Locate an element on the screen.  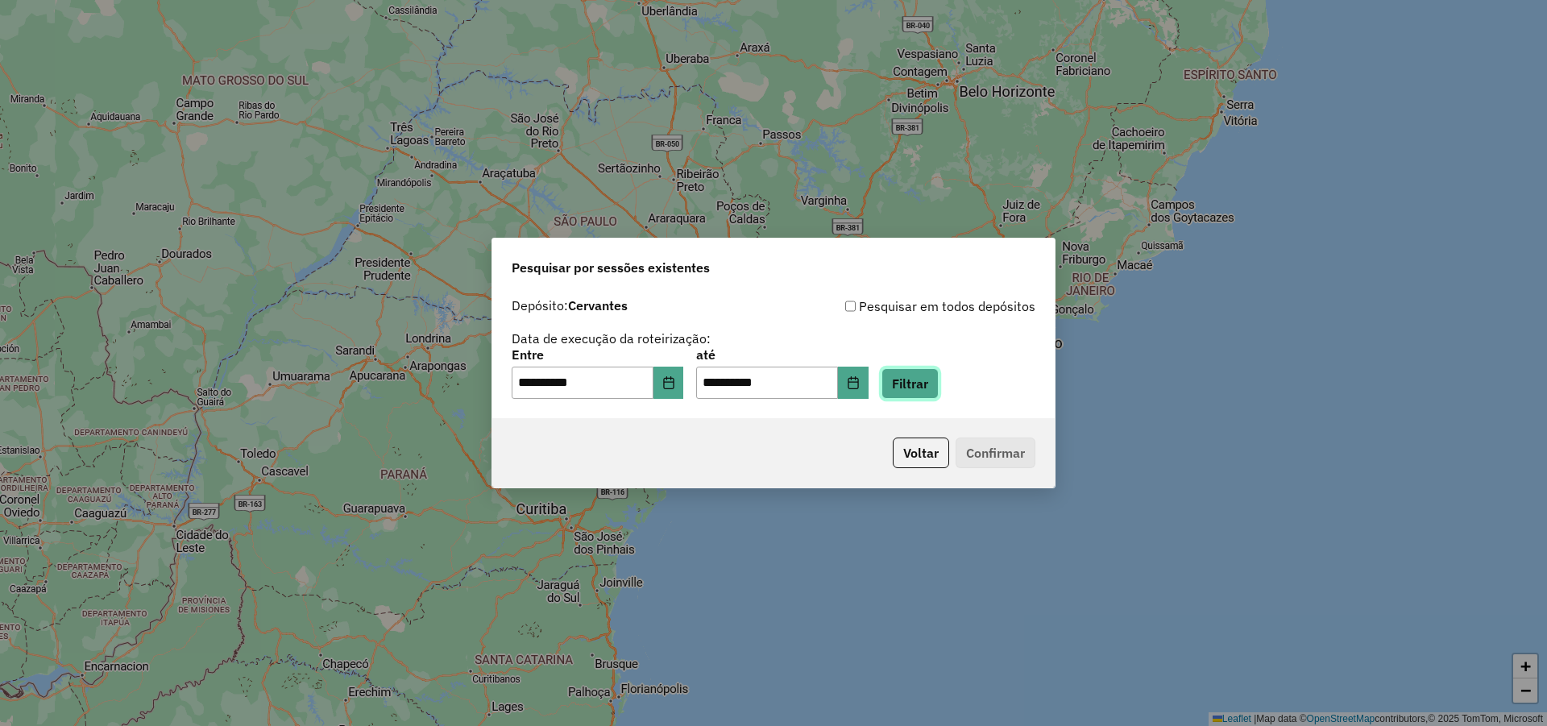
div: Pesquisar em todos depósitos is located at coordinates (904, 306).